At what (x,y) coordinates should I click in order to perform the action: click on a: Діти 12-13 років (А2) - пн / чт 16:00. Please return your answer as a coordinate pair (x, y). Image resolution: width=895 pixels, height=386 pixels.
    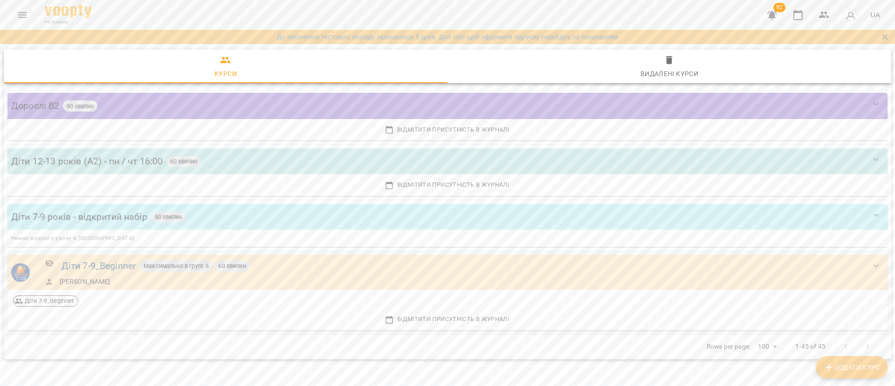
    Looking at the image, I should click on (87, 161).